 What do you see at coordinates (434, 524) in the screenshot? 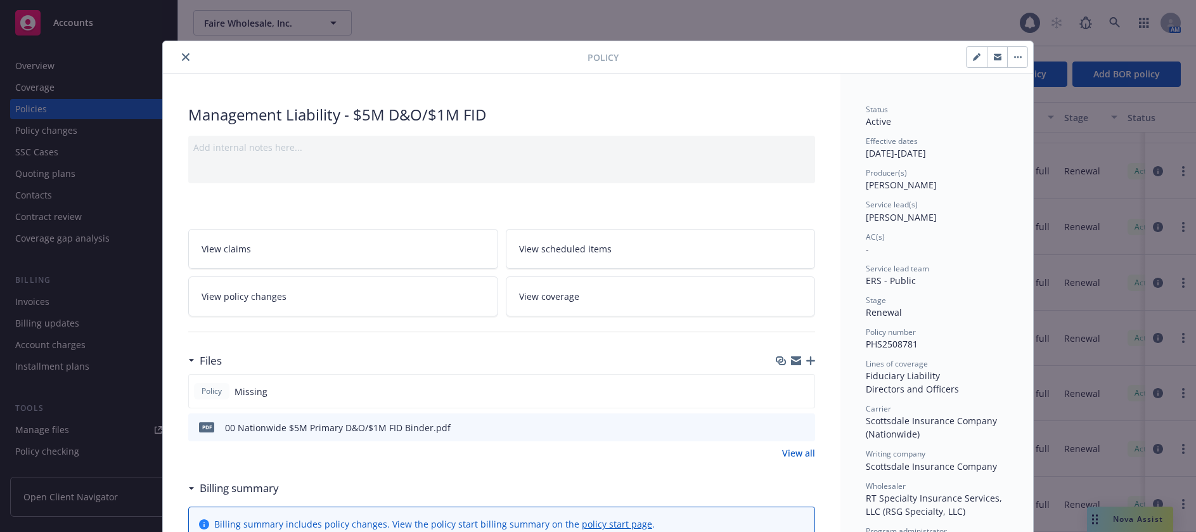
I see `div: Billing summary includes policy changes. View the policy start billing summary on the .` at bounding box center [434, 524].